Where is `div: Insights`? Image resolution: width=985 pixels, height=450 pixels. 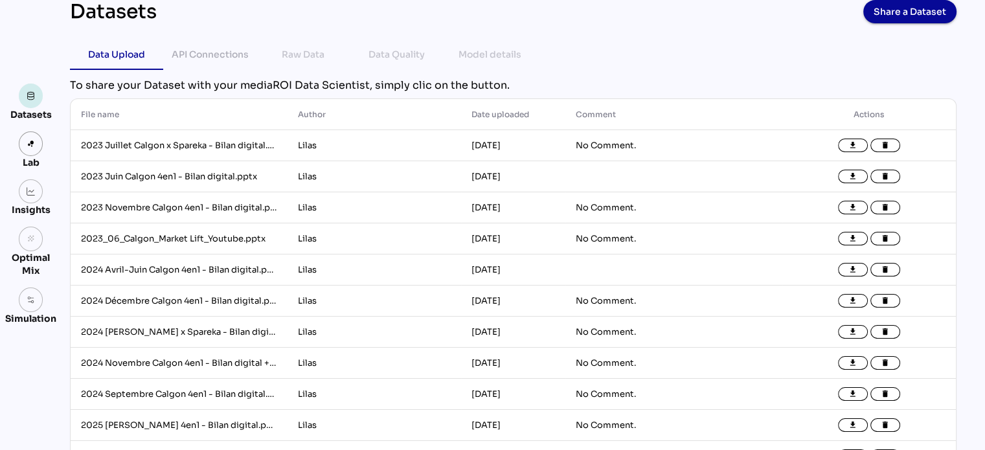
div: Insights is located at coordinates (31, 210).